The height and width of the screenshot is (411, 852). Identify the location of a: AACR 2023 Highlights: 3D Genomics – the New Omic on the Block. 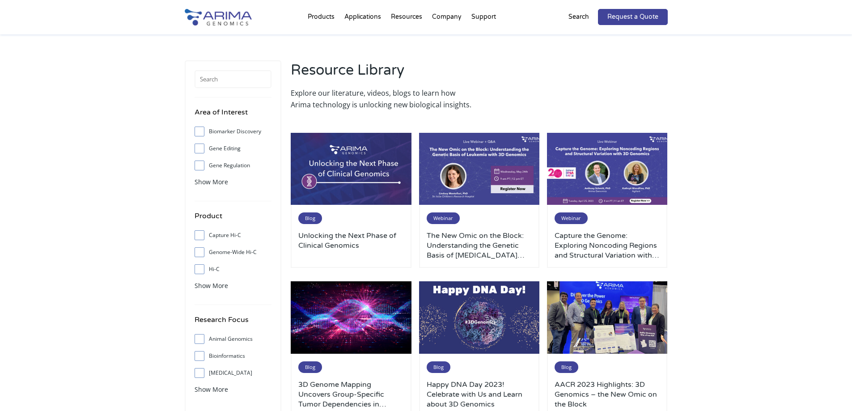
(607, 394).